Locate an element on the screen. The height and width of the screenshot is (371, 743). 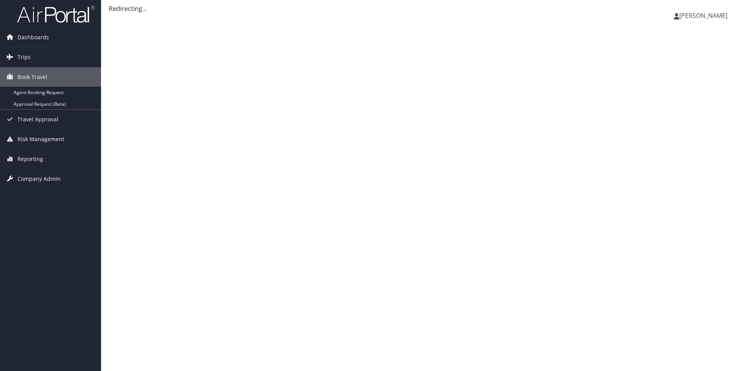
span: Reporting is located at coordinates (30, 159).